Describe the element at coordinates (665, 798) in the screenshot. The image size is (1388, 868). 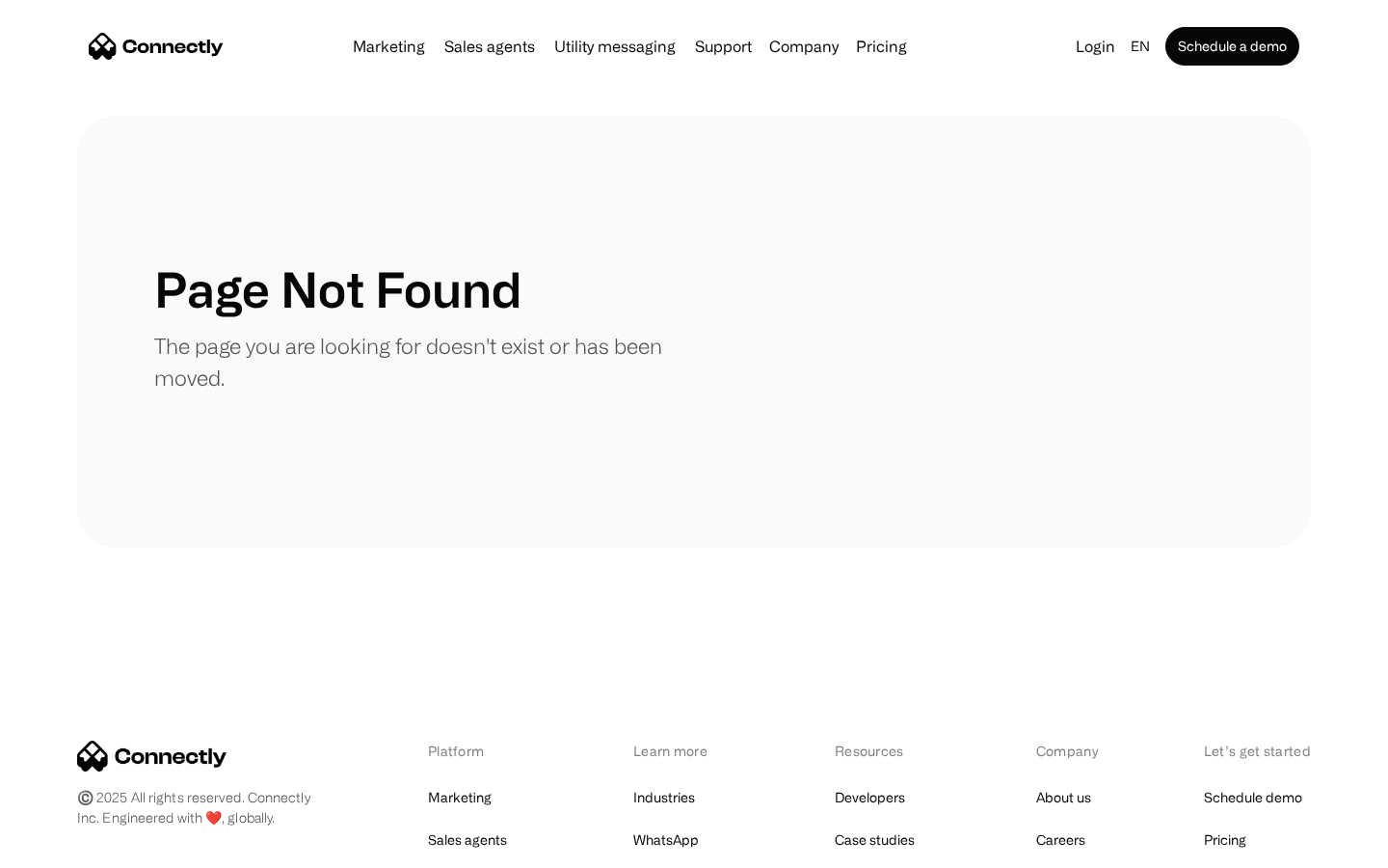
I see `a: Industries` at that location.